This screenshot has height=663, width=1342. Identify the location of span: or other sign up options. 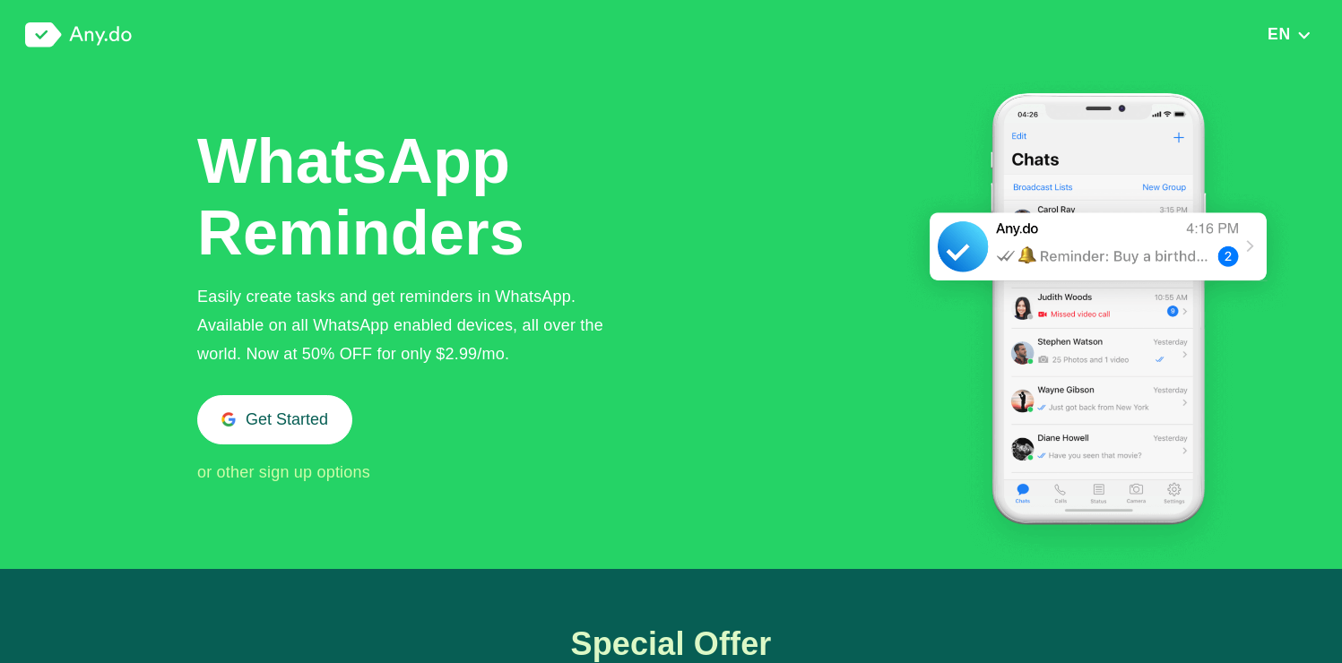
(283, 472).